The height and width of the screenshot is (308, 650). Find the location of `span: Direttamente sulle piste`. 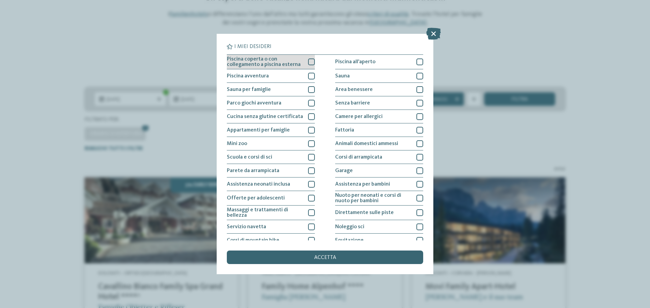

span: Direttamente sulle piste is located at coordinates (364, 213).